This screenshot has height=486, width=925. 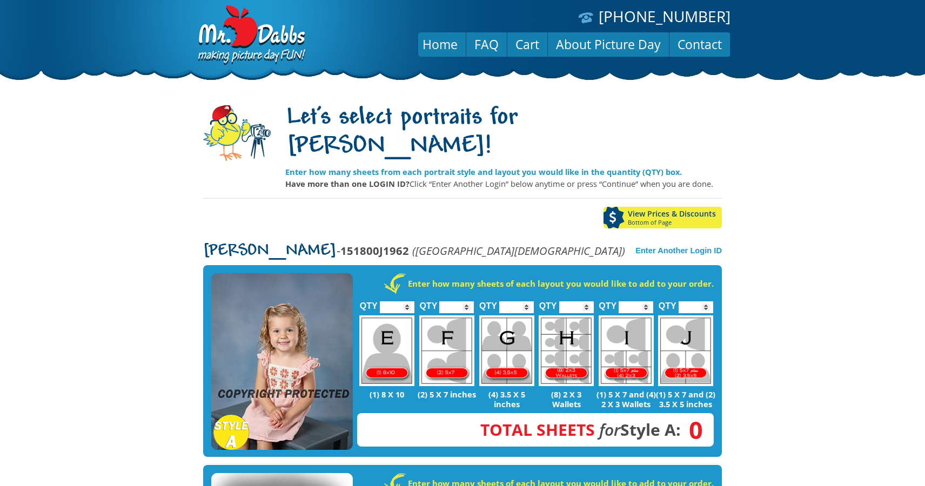 I want to click on p: (1) 5 X 7 and (2) 3.5 X 5 inches, so click(x=686, y=399).